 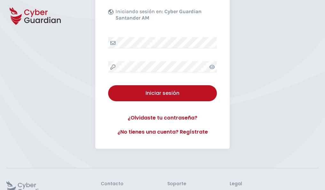 I want to click on h3: Soporte, so click(x=176, y=183).